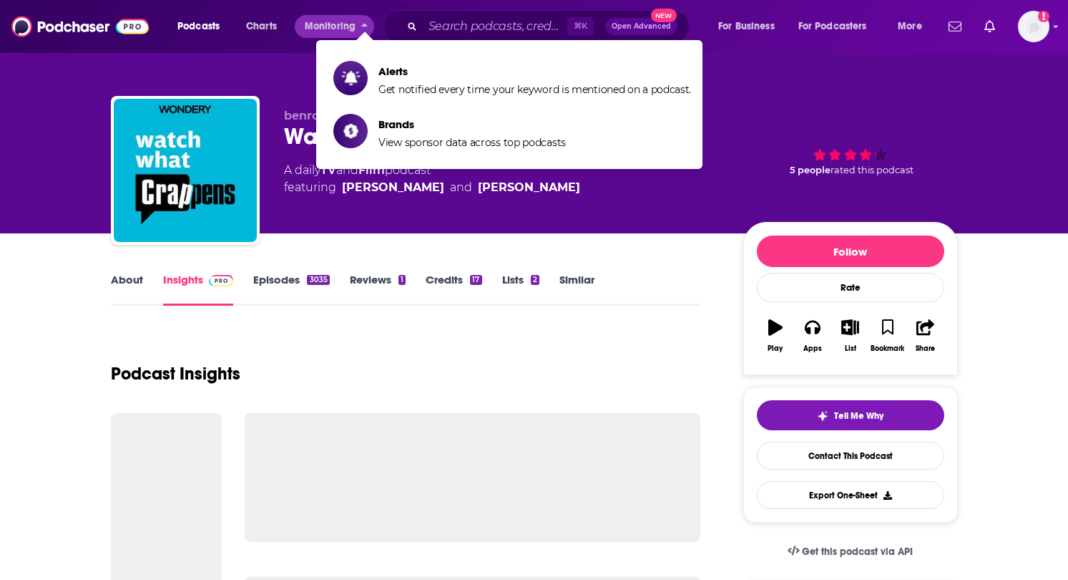 The image size is (1068, 580). What do you see at coordinates (198, 26) in the screenshot?
I see `span: Podcasts` at bounding box center [198, 26].